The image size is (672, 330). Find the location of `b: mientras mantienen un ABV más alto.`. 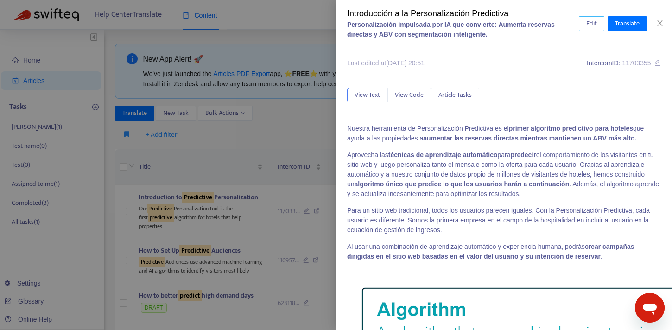

b: mientras mantienen un ABV más alto. is located at coordinates (579, 138).